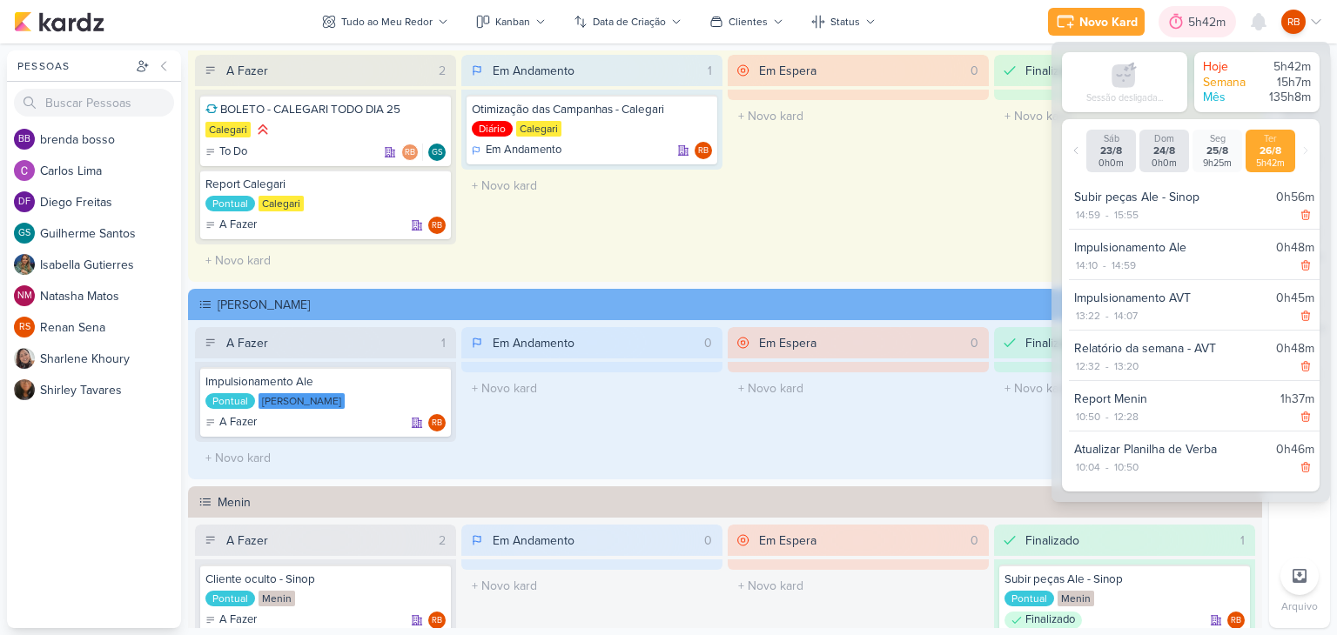  I want to click on div: 10:04, so click(1088, 467).